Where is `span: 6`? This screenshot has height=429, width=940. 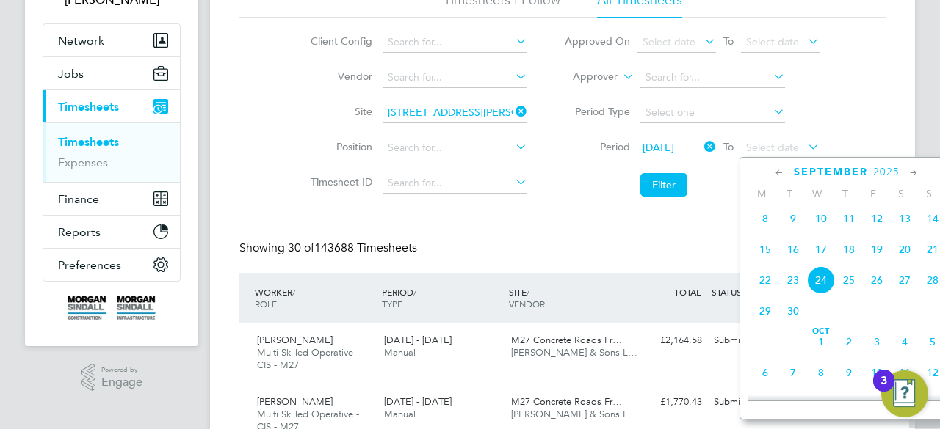
span: 6 is located at coordinates (765, 373).